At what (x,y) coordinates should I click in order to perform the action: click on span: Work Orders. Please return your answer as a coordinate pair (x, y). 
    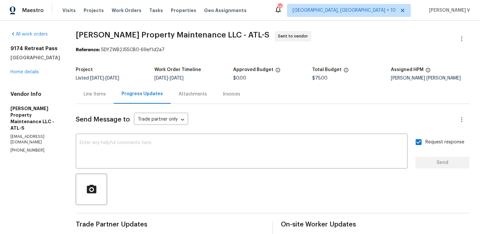
    Looking at the image, I should click on (126, 10).